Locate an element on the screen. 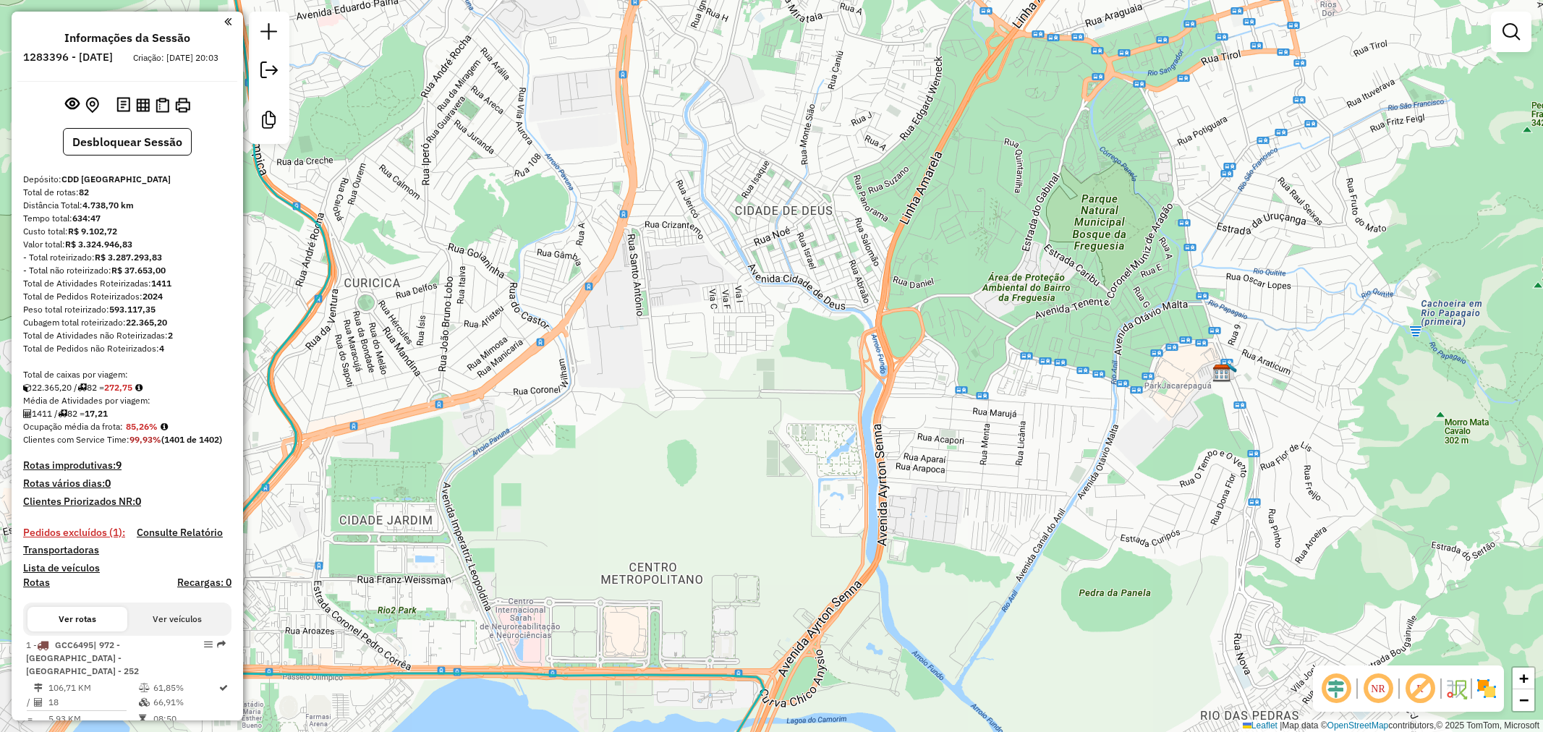  button: Visualizar Romaneio is located at coordinates (162, 105).